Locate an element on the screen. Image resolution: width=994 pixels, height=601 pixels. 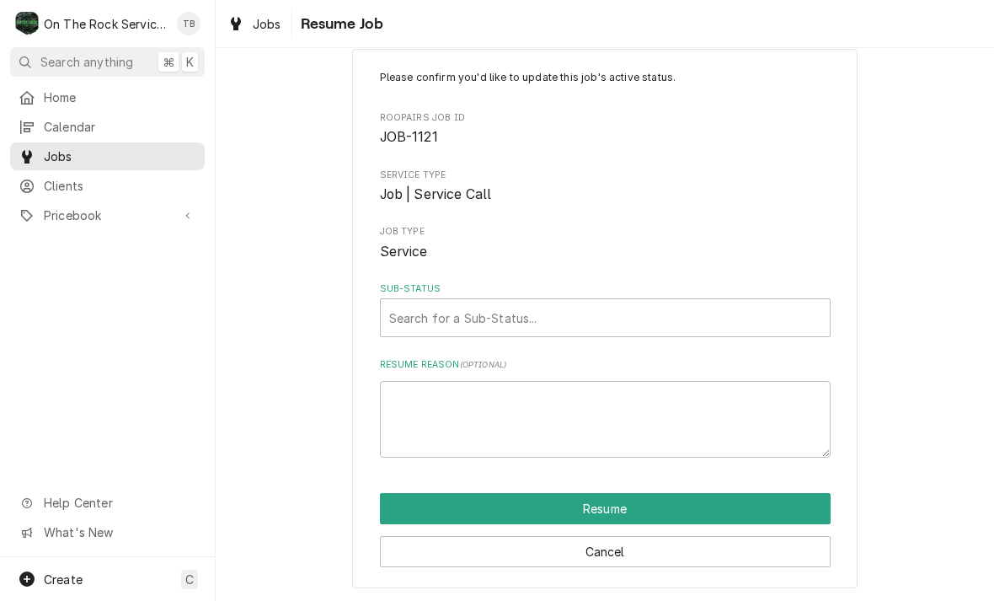
label: Sub-Status is located at coordinates (605, 289).